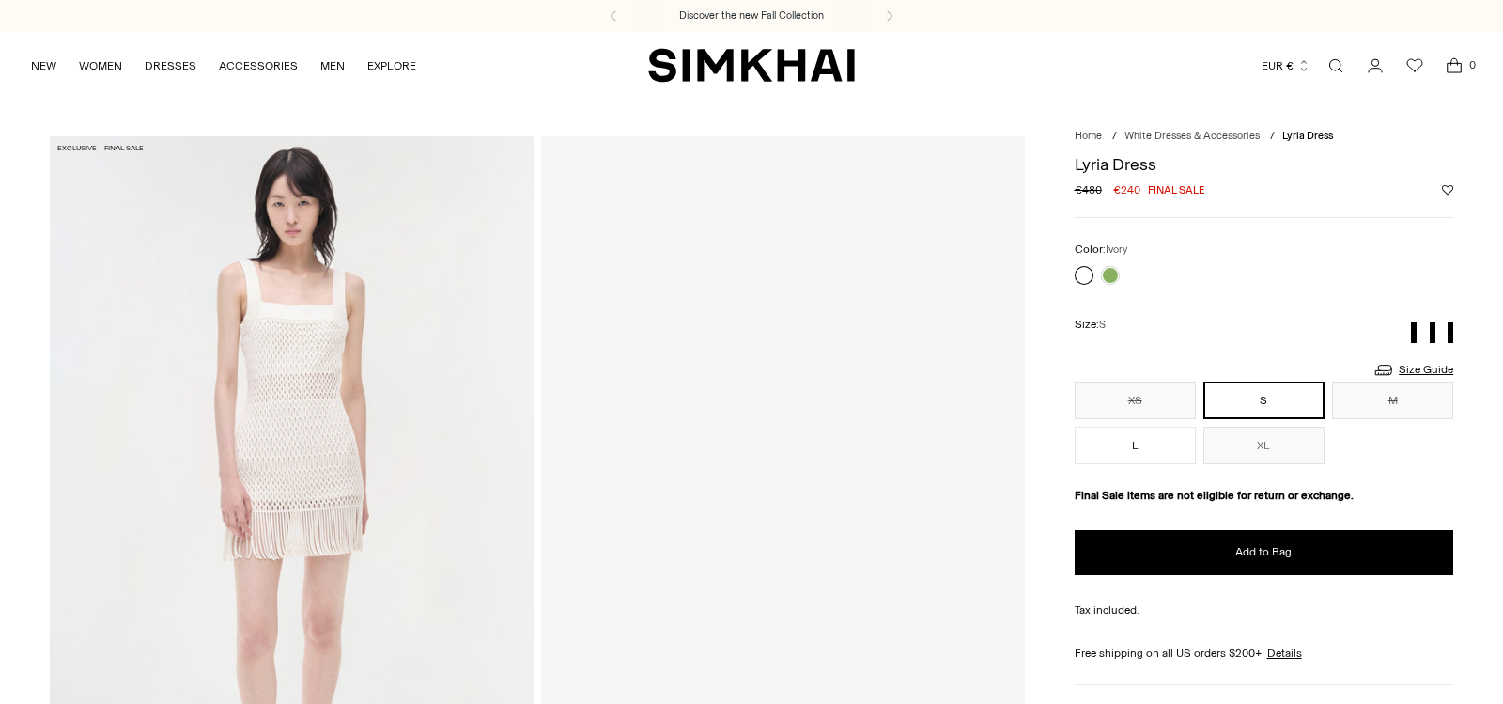 The image size is (1503, 704). What do you see at coordinates (1101, 249) in the screenshot?
I see `label: Color:` at bounding box center [1101, 249].